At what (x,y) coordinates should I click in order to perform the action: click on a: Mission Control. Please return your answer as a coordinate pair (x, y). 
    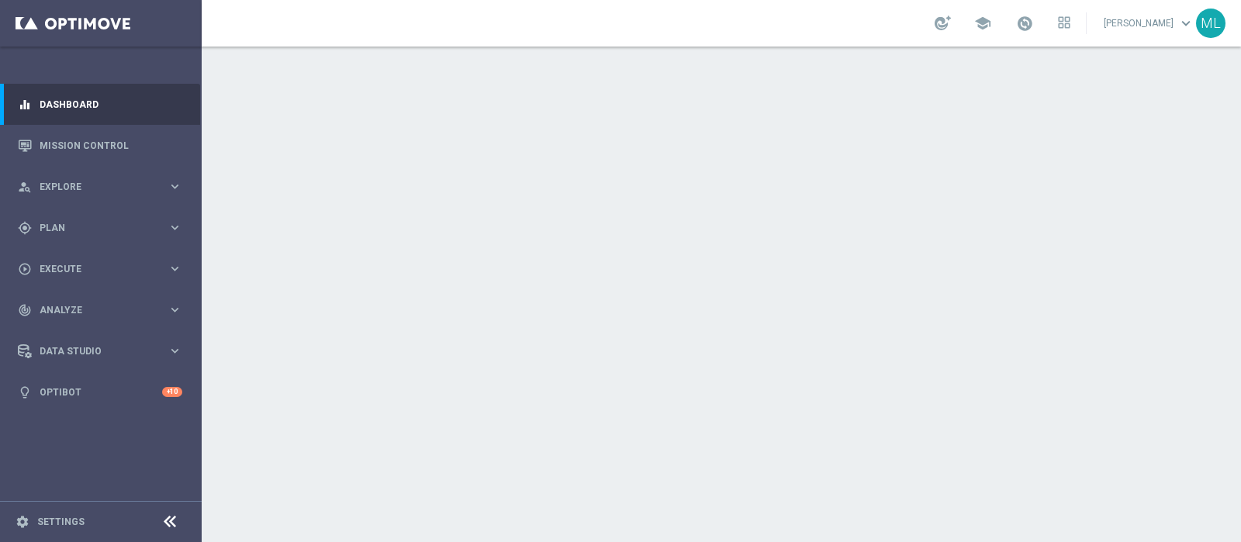
    Looking at the image, I should click on (111, 145).